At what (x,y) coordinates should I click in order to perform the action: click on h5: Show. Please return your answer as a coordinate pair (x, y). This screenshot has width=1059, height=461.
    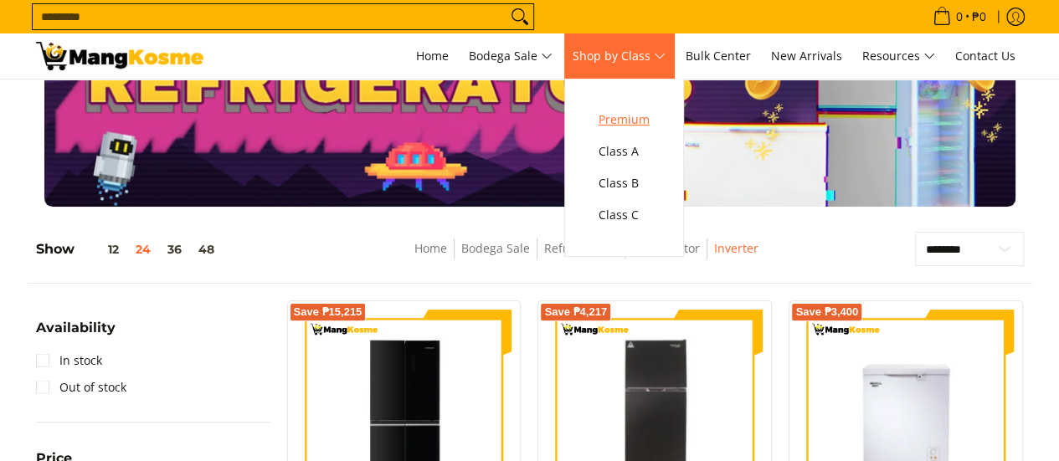
    Looking at the image, I should click on (129, 249).